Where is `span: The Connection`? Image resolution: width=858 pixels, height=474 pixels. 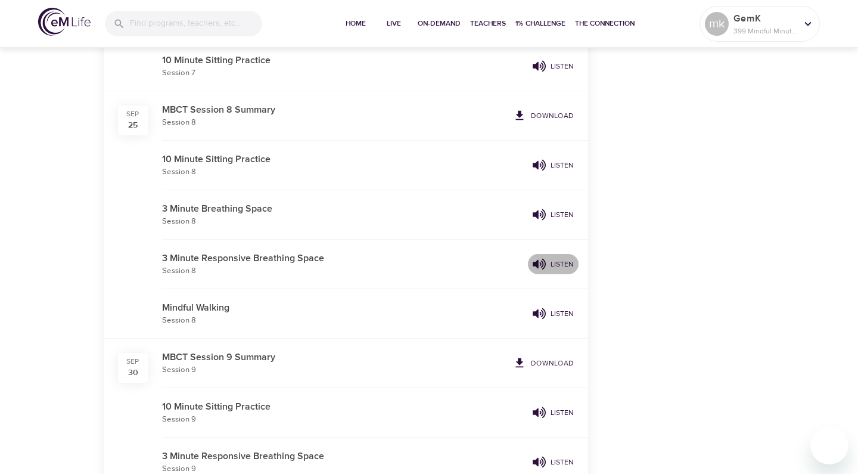
span: The Connection is located at coordinates (605, 23).